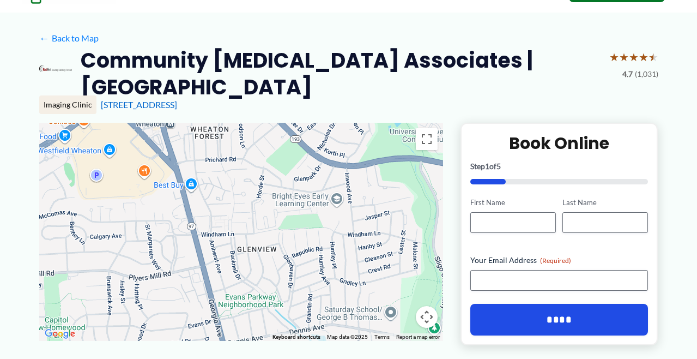 This screenshot has width=697, height=359. I want to click on button: Keyboard shortcuts, so click(297, 337).